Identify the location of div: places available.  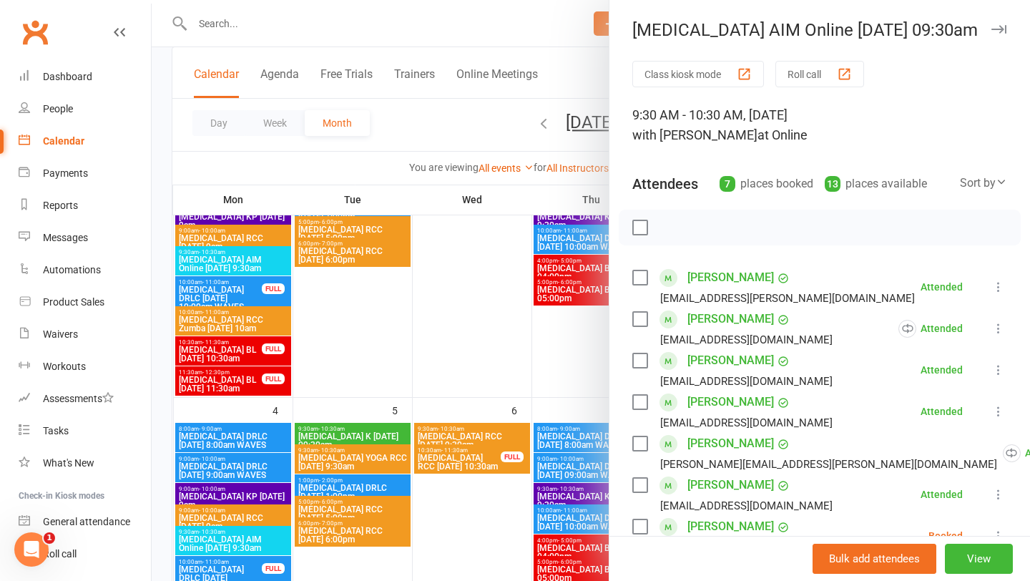
(876, 184).